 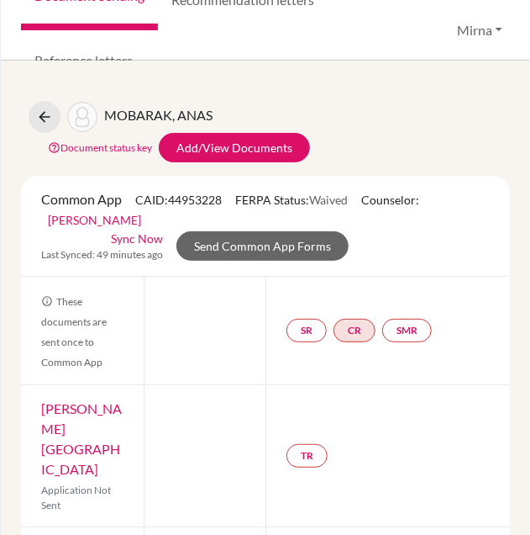 What do you see at coordinates (235, 147) in the screenshot?
I see `a: Add/View Documents` at bounding box center [235, 147].